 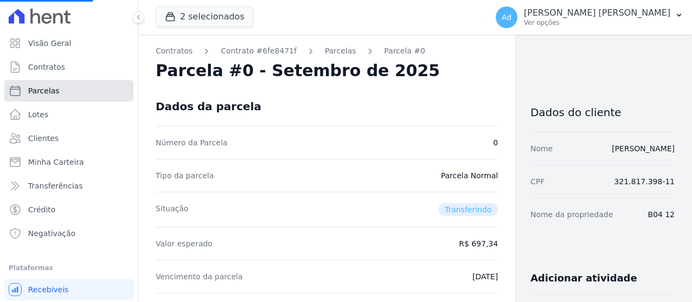 What do you see at coordinates (537, 182) in the screenshot?
I see `dt: CPF` at bounding box center [537, 182].